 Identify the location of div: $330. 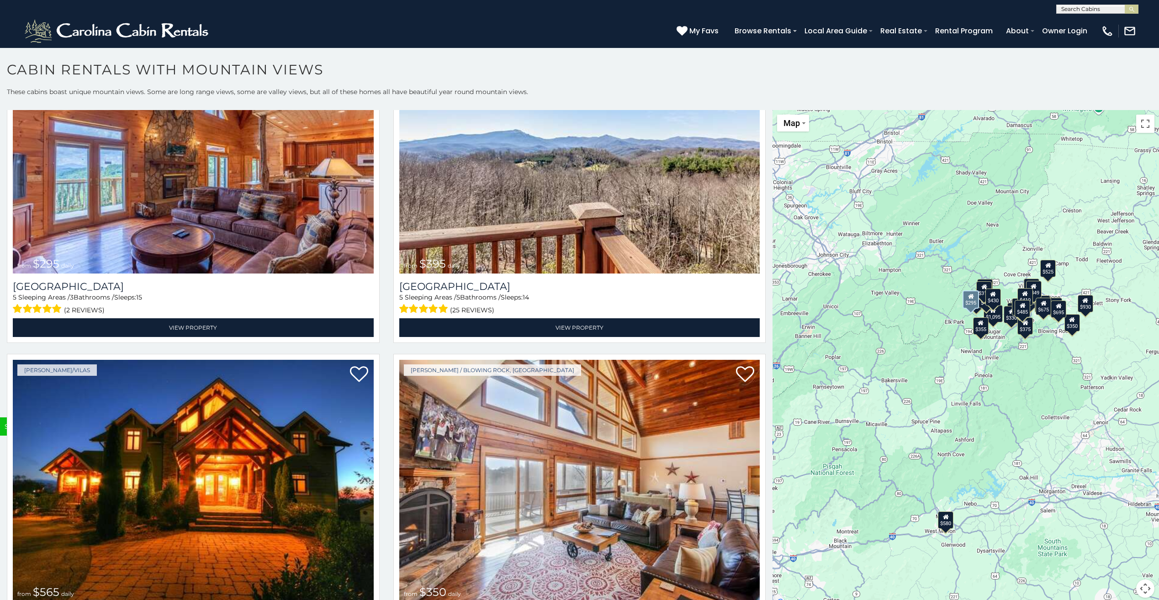
(1012, 315).